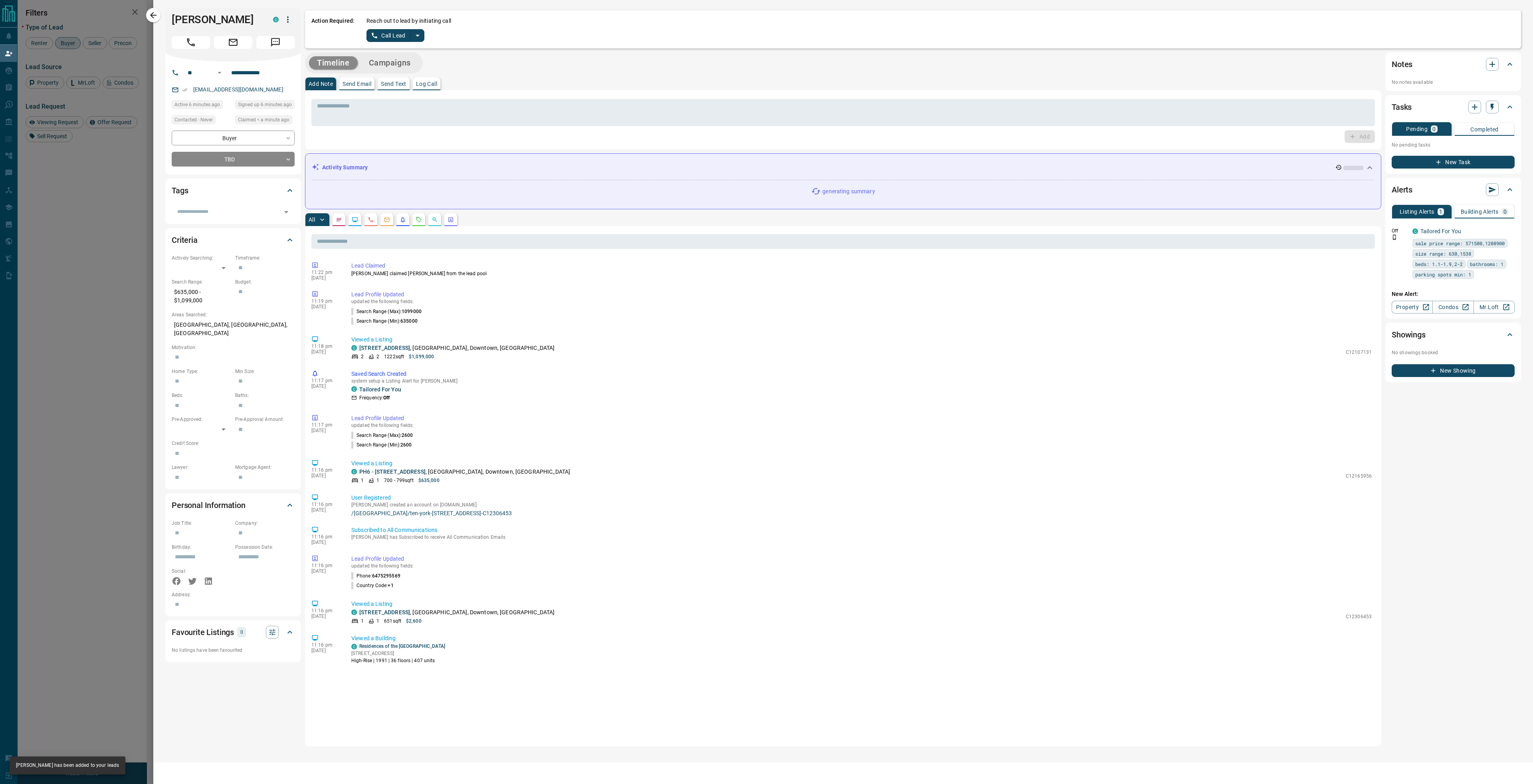  Describe the element at coordinates (1402, 190) in the screenshot. I see `h2: Alerts` at that location.